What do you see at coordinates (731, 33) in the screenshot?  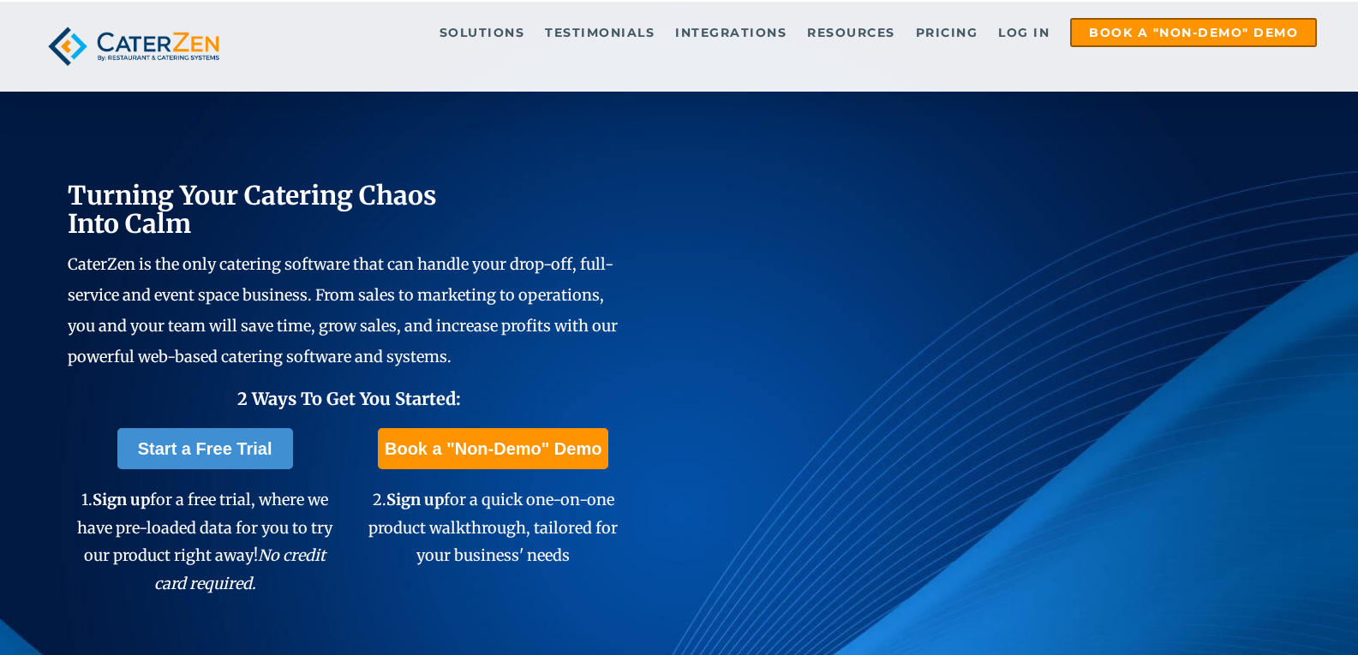 I see `a: Integrations` at bounding box center [731, 33].